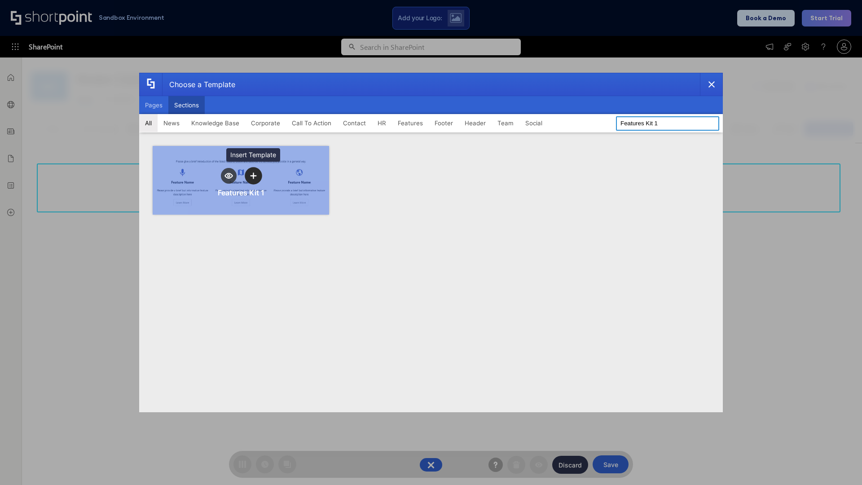 The image size is (862, 485). Describe the element at coordinates (475, 123) in the screenshot. I see `button: Header` at that location.